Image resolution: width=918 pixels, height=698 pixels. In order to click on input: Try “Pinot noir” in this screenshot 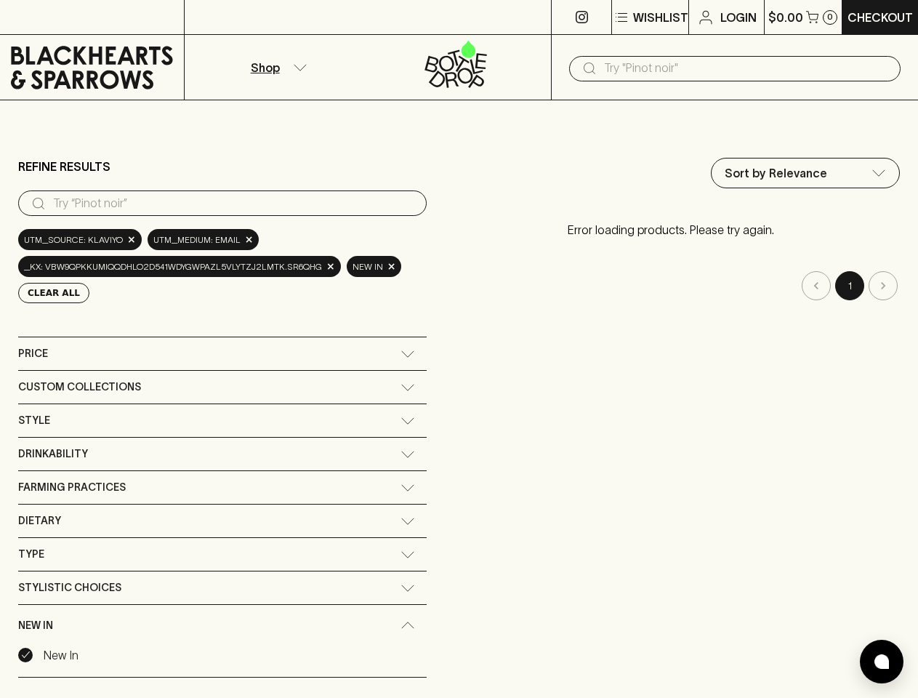, I will do `click(234, 203)`.